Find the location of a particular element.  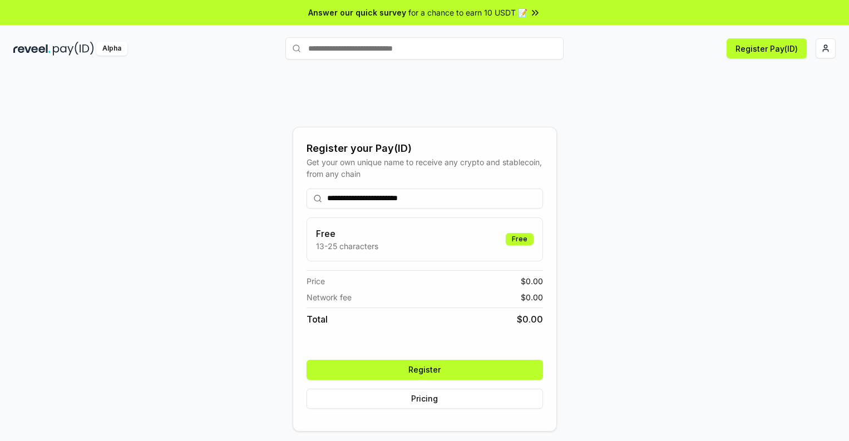

div: Register your Pay(ID) is located at coordinates (424, 148).